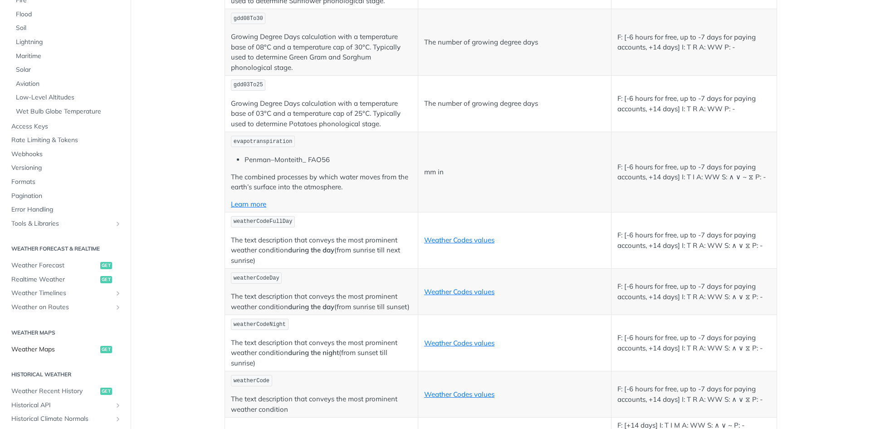  I want to click on span: evapotranspiration, so click(263, 142).